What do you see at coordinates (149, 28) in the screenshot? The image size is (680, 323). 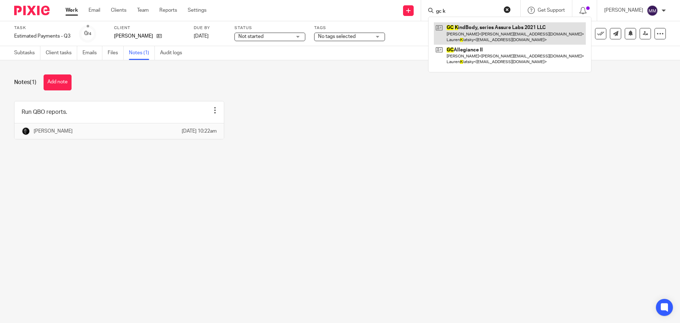 I see `label: Client` at bounding box center [149, 28].